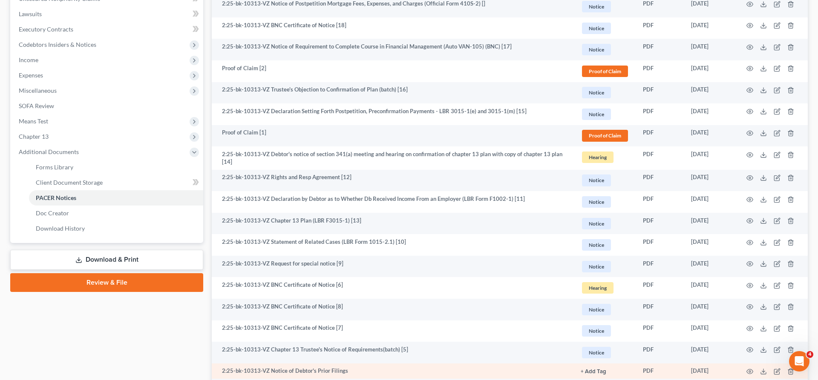 The height and width of the screenshot is (380, 818). What do you see at coordinates (393, 372) in the screenshot?
I see `td: 2:25-bk-10313-VZ Notice of Debtor's Prior Filings` at bounding box center [393, 372].